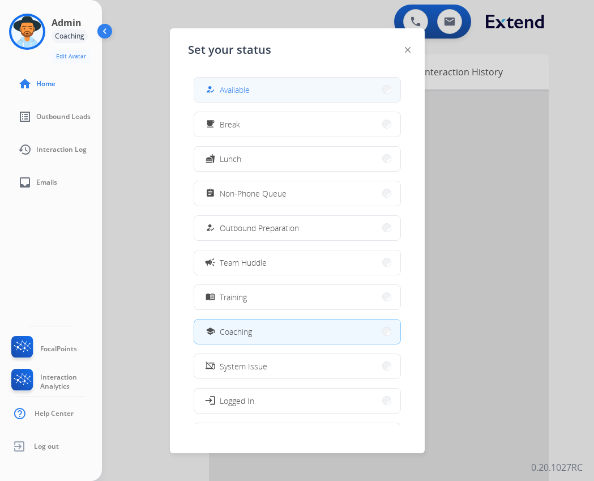 The height and width of the screenshot is (481, 594). What do you see at coordinates (210, 159) in the screenshot?
I see `mat-icon: fastfood` at bounding box center [210, 159].